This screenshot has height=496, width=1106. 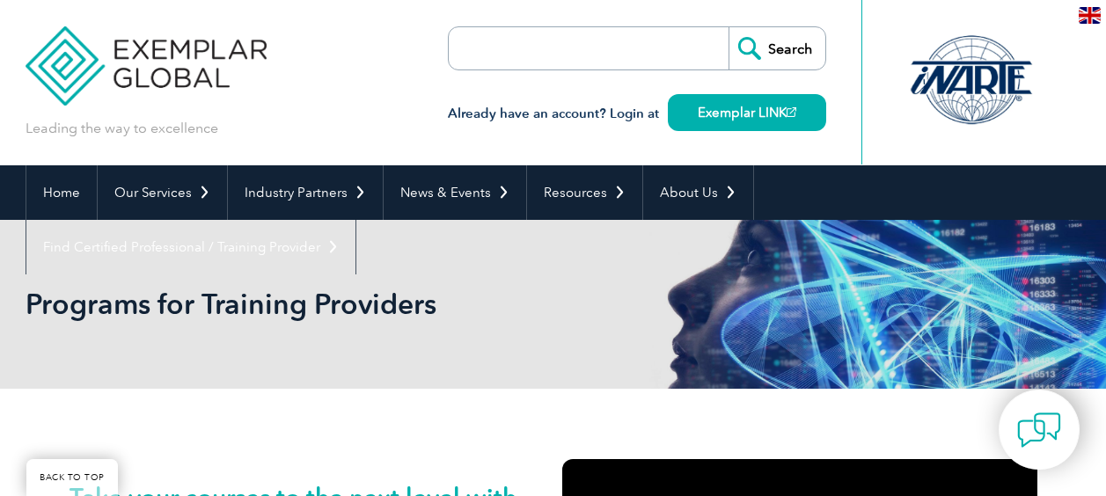 I want to click on img: open_square.png, so click(x=791, y=112).